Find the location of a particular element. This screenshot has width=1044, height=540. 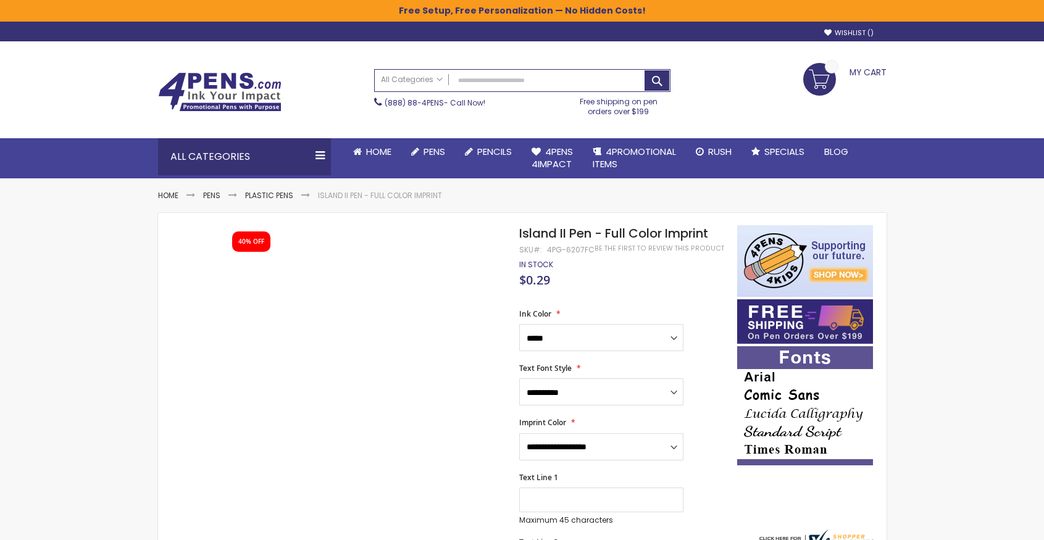

a: (888) 88-4PENS is located at coordinates (414, 102).